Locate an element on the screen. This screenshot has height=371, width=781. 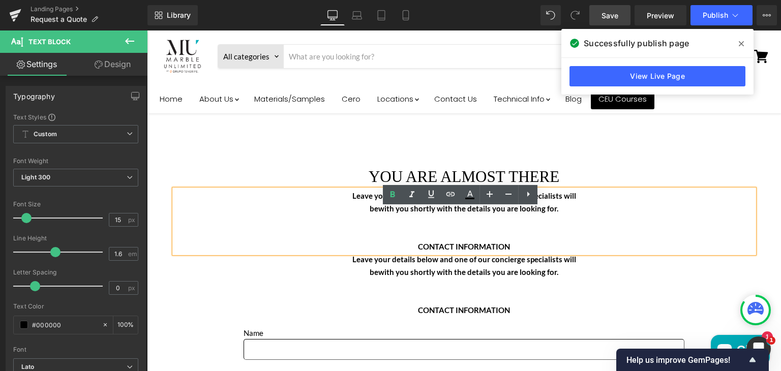
span: Help us improve GemPages! is located at coordinates (686, 360).